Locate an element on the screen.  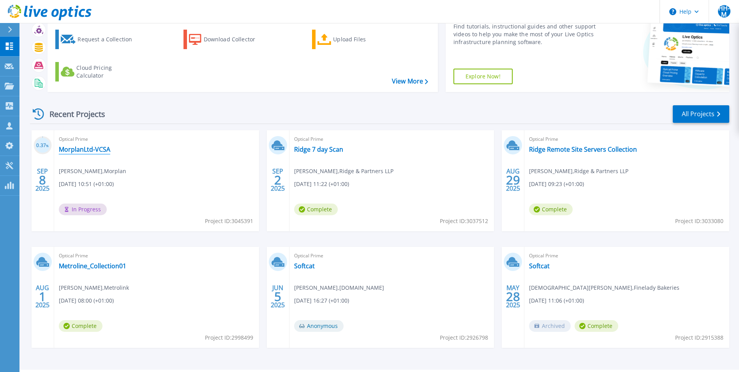
span: Project ID: 3045391 is located at coordinates (229, 221).